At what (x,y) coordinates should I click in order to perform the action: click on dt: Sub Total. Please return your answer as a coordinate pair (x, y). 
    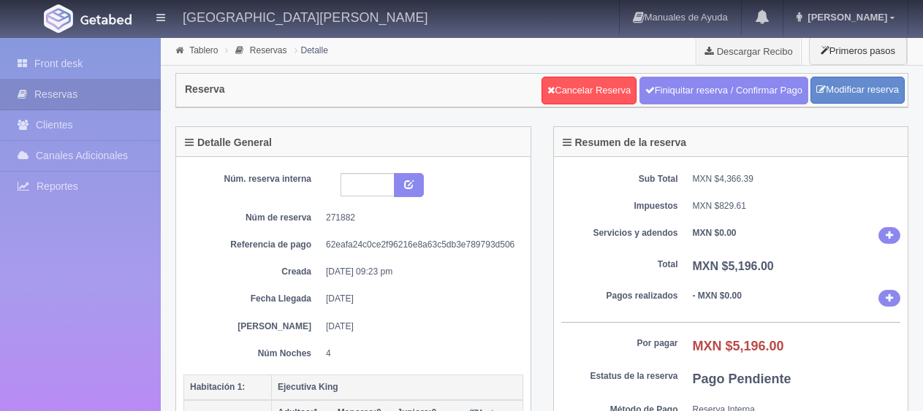
    Looking at the image, I should click on (619, 179).